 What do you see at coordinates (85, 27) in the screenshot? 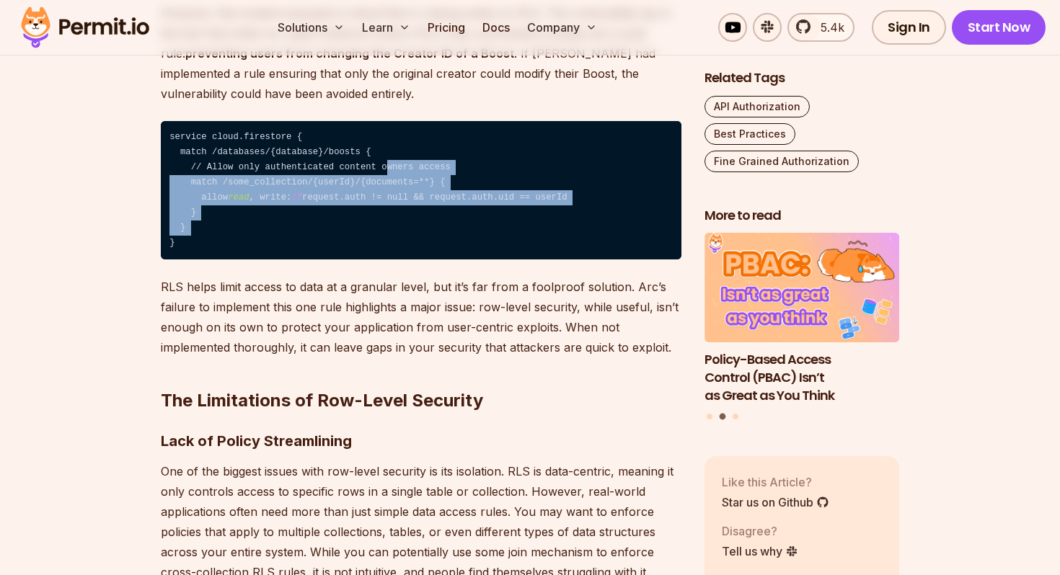
I see `img: Permit logo` at bounding box center [85, 27].